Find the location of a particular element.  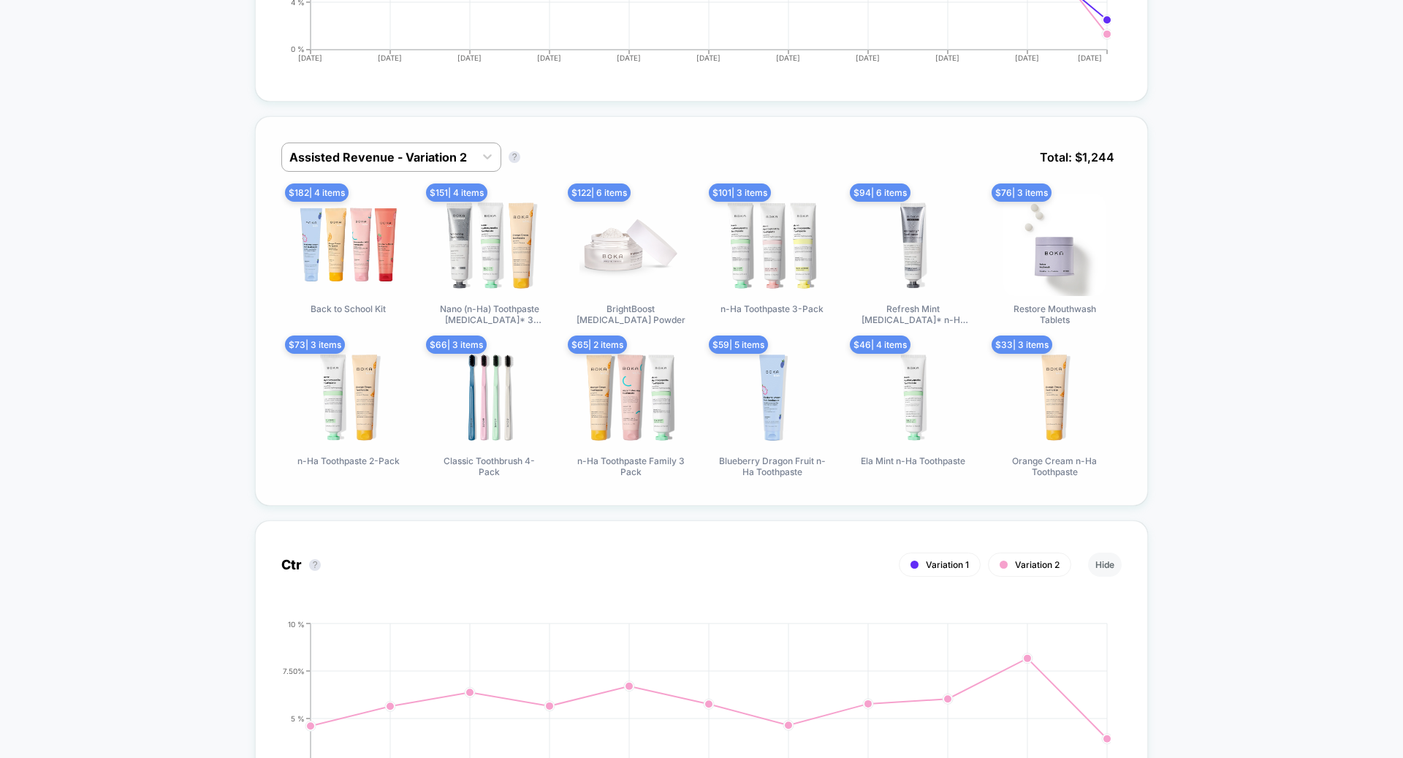

span: Classic Toothbrush 4-Pack is located at coordinates (490, 467).